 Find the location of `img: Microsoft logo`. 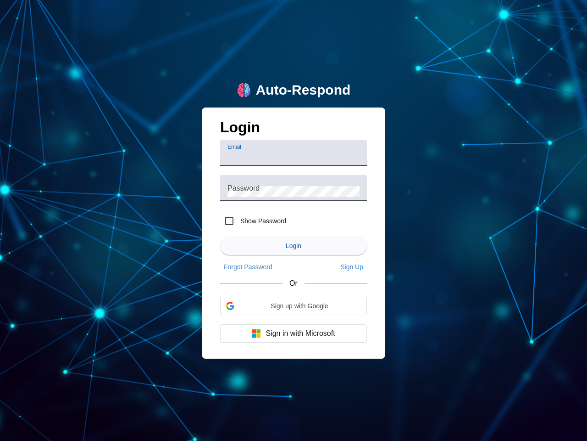

img: Microsoft logo is located at coordinates (257, 333).